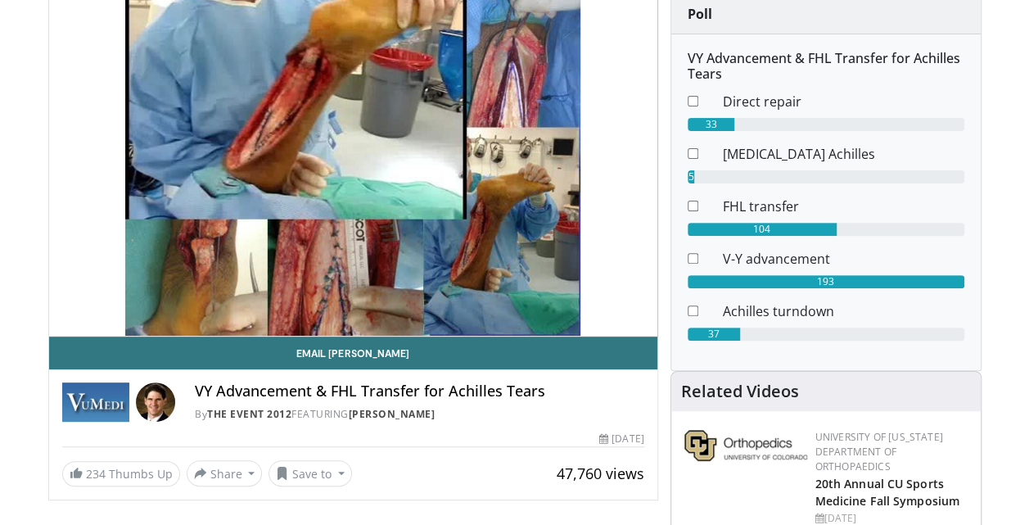 Image resolution: width=1029 pixels, height=525 pixels. I want to click on h6: VY Advancement & FHL Transfer for Achilles Tears, so click(826, 66).